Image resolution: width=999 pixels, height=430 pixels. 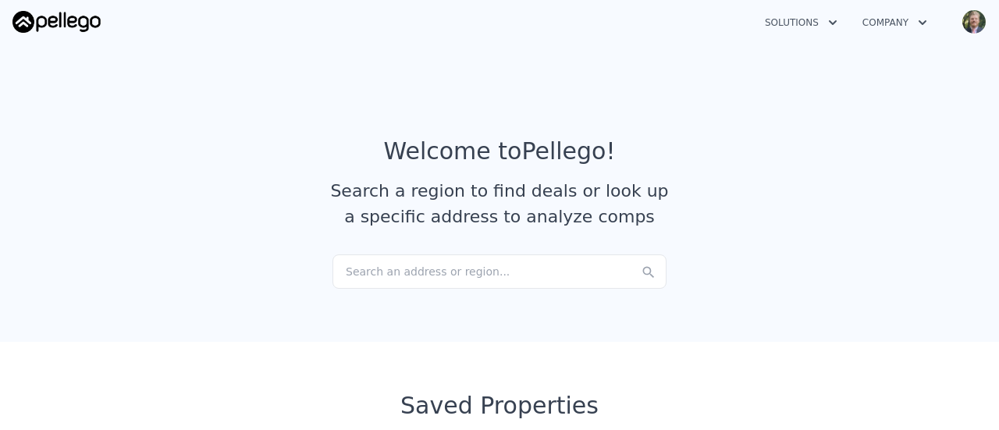 I want to click on div: Saved Properties, so click(x=500, y=406).